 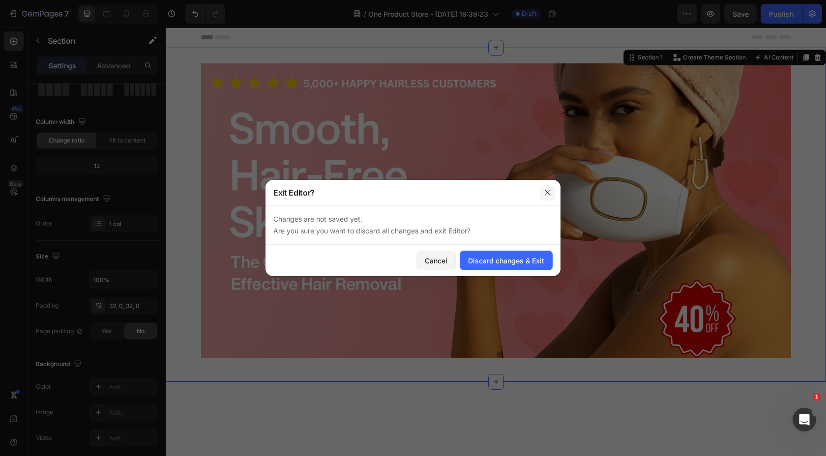 What do you see at coordinates (608, 30) in the screenshot?
I see `button: AI Content` at bounding box center [608, 30].